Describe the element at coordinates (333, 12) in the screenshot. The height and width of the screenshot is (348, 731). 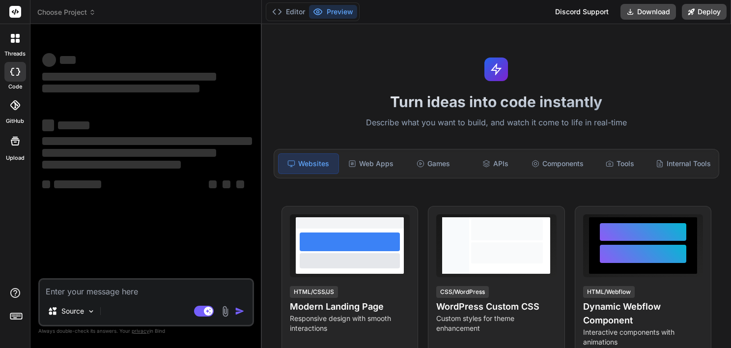
I see `button: Preview` at that location.